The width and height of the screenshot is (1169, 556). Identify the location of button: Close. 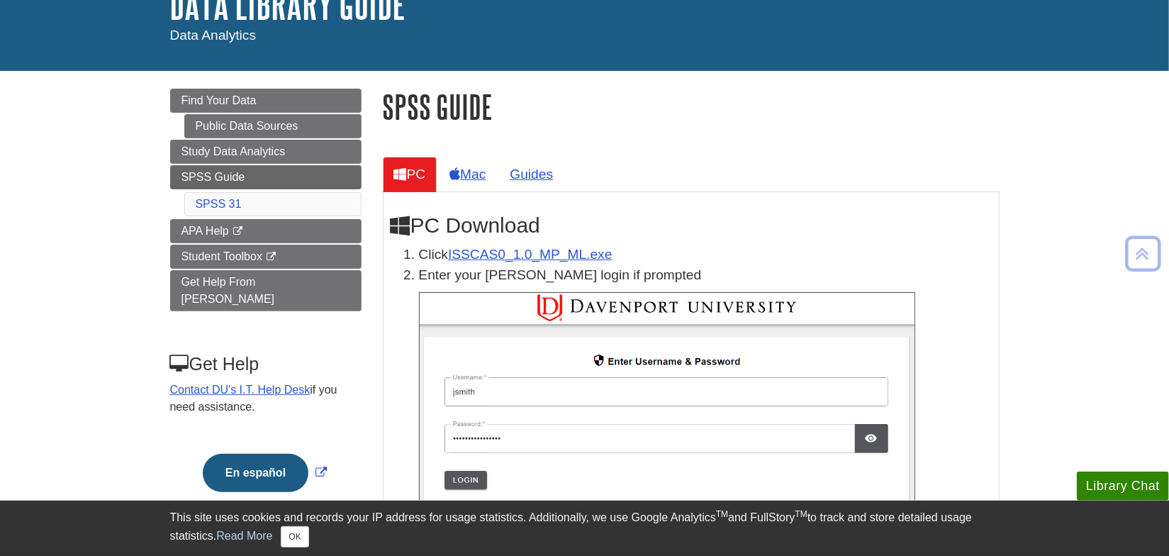
(294, 536).